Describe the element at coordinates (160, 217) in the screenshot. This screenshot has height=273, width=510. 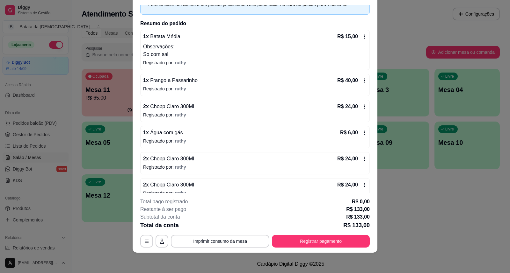
I see `p: Subtotal da conta` at that location.